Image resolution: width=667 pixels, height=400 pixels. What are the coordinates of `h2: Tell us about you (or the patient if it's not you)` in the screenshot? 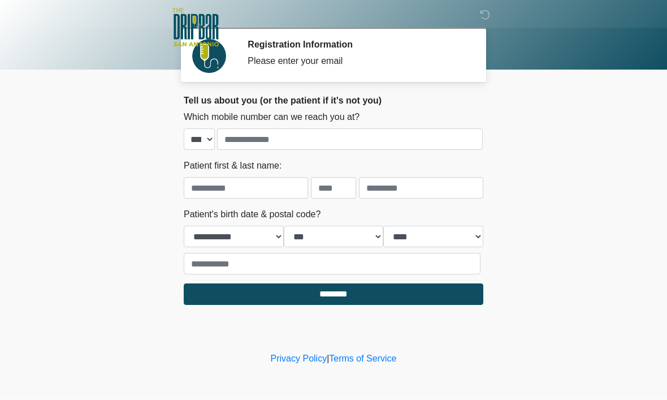 It's located at (333, 101).